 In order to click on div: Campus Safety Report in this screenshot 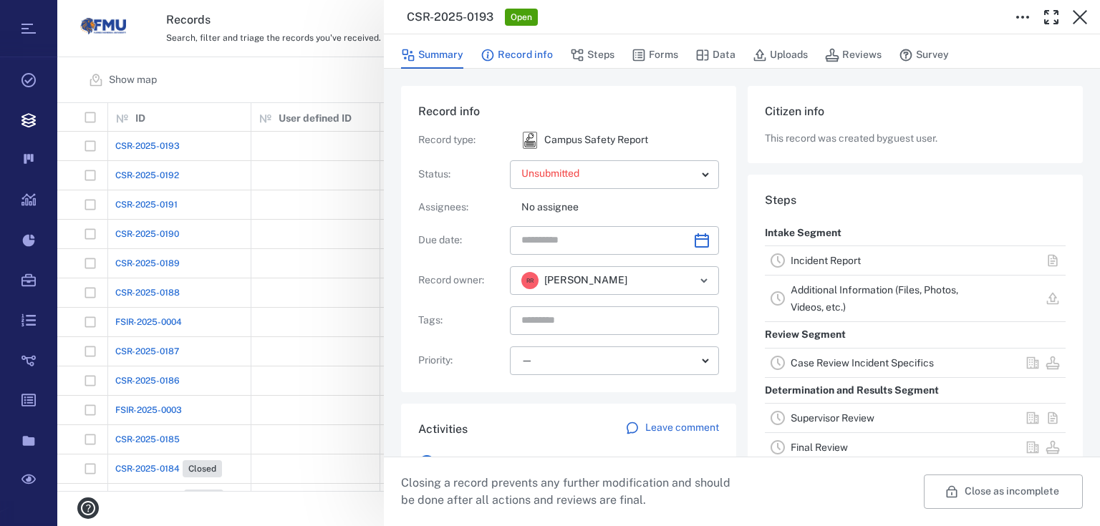, I will do `click(530, 140)`.